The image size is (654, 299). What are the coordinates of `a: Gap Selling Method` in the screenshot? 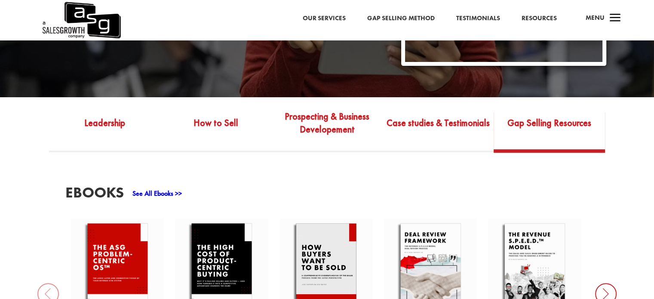 It's located at (400, 18).